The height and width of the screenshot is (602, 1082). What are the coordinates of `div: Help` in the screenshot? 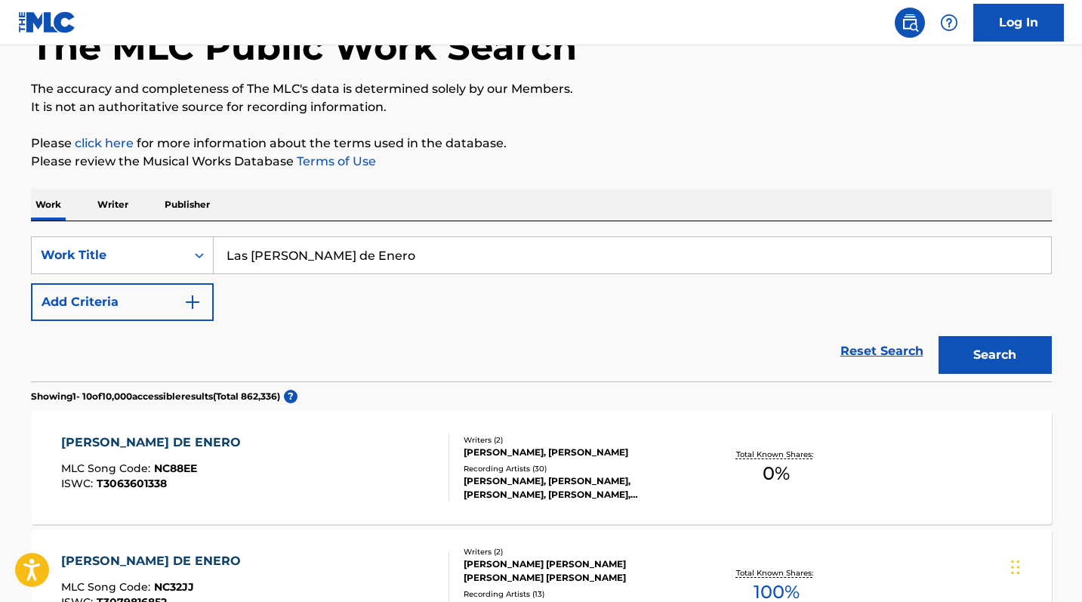 It's located at (949, 23).